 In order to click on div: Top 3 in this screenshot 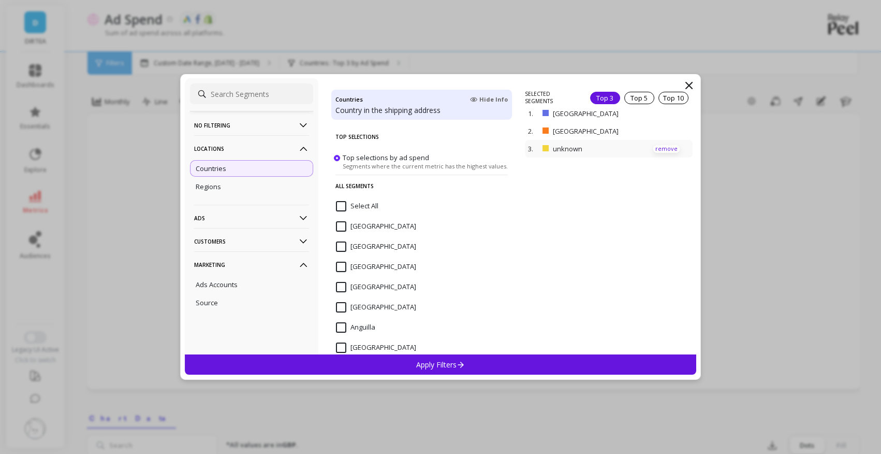, I will do `click(605, 98)`.